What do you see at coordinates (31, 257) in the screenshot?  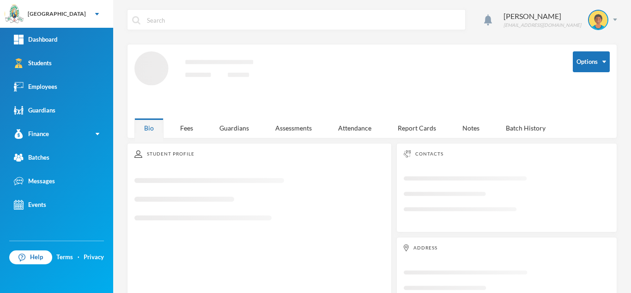 I see `a: Help` at bounding box center [31, 257].